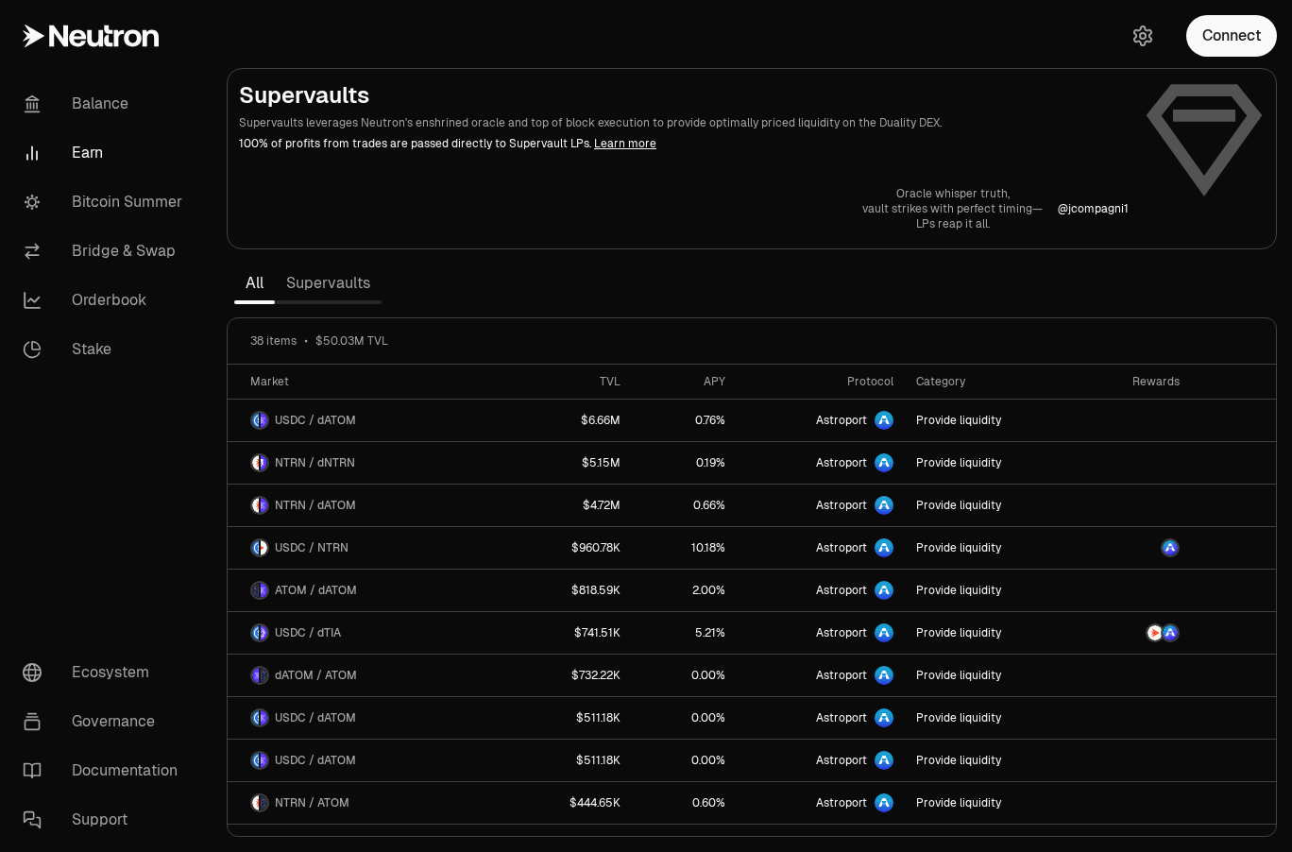  I want to click on a: Governance, so click(106, 722).